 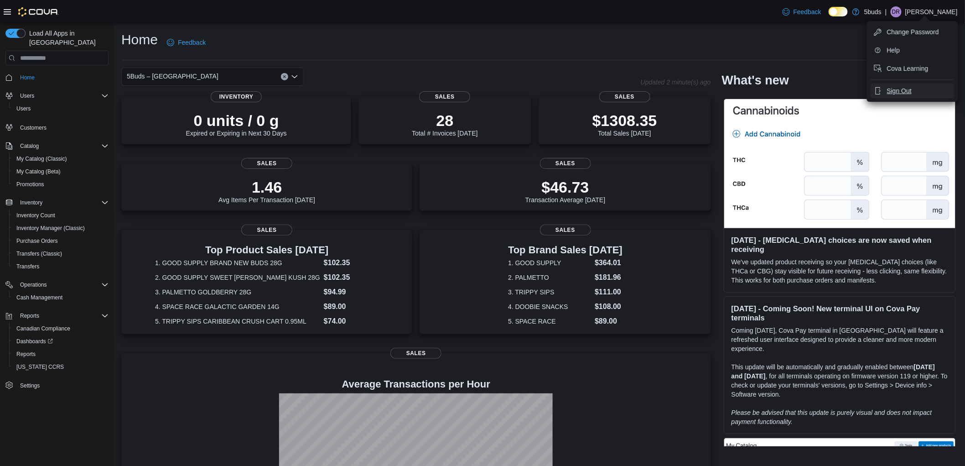 What do you see at coordinates (43, 328) in the screenshot?
I see `a: Canadian Compliance` at bounding box center [43, 328].